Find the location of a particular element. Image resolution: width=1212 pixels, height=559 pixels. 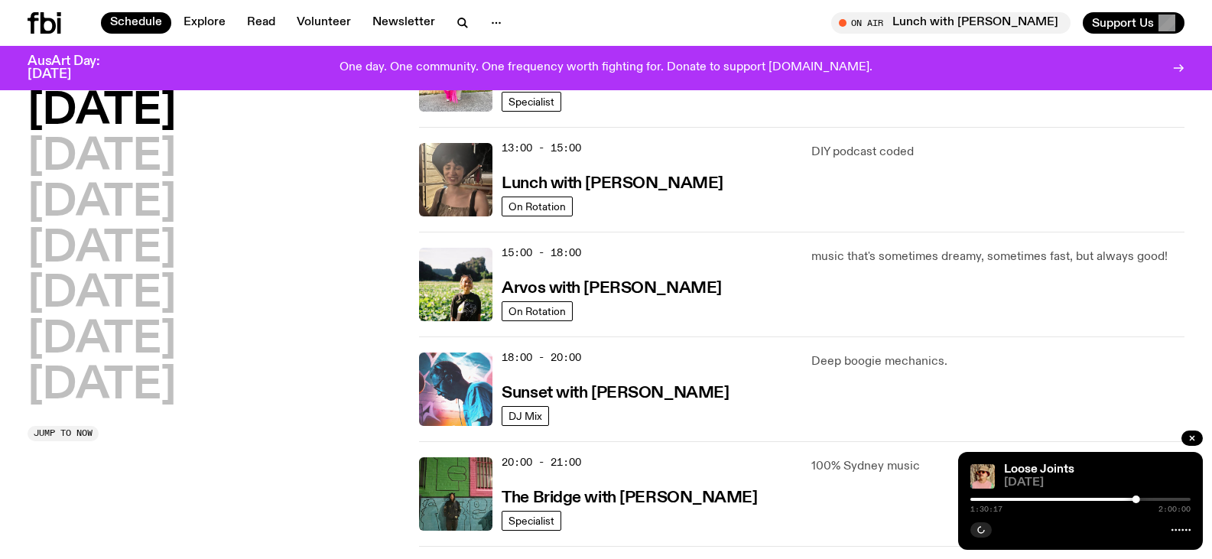

a: Read is located at coordinates (261, 23).